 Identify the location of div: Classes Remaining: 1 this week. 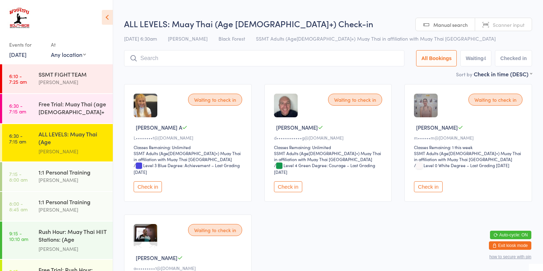
(469, 147).